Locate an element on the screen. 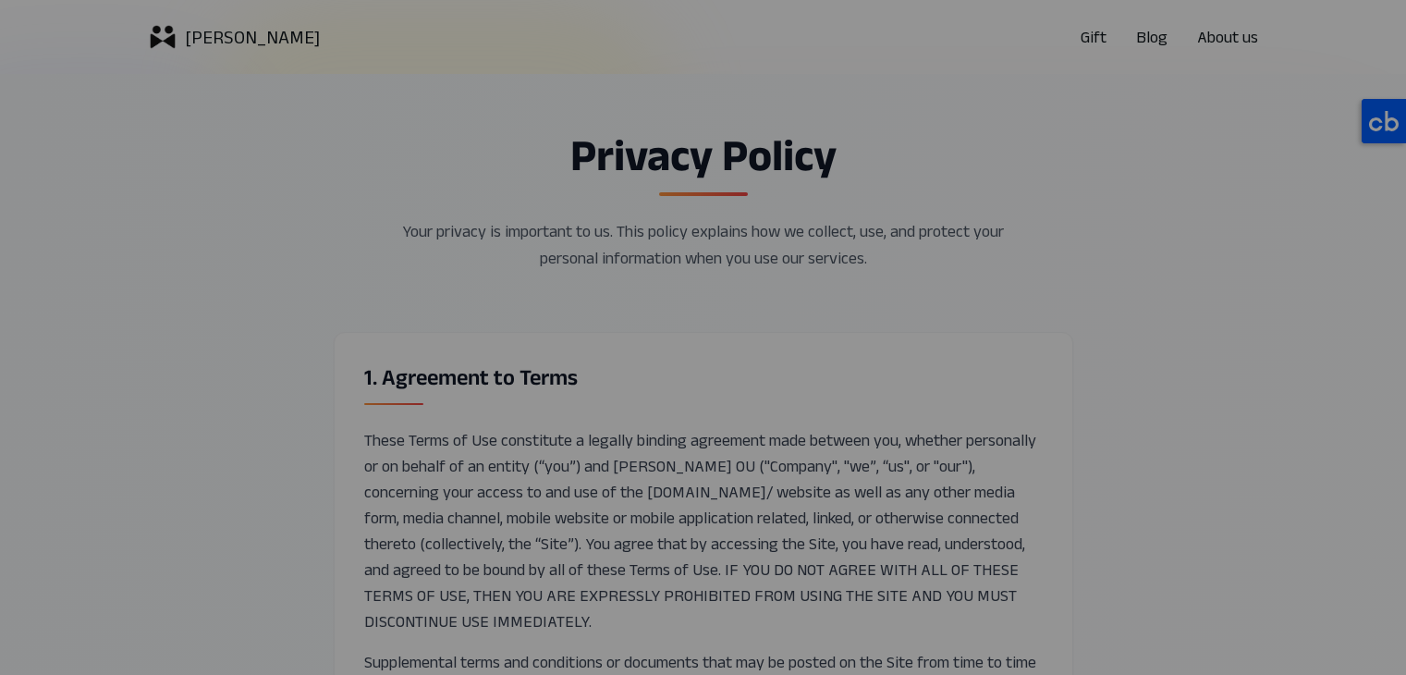  h1: Privacy Policy is located at coordinates (704, 155).